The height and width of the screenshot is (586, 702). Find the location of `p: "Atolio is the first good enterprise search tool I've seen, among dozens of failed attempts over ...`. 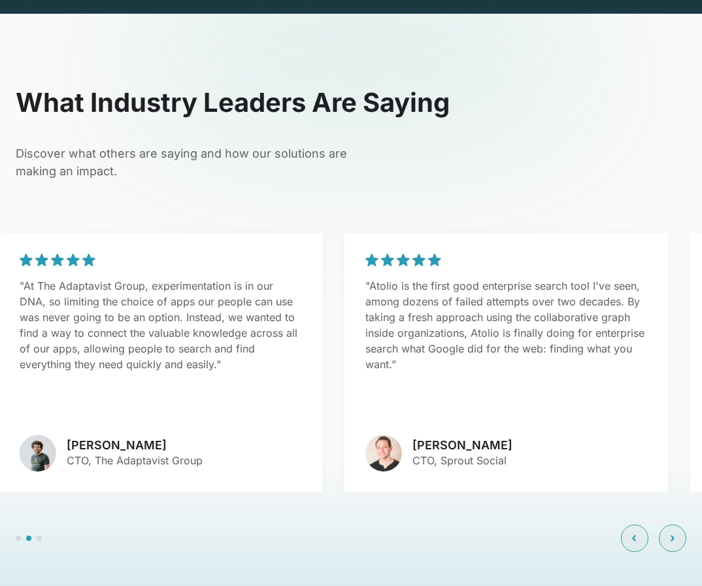

p: "Atolio is the first good enterprise search tool I've seen, among dozens of failed attempts over ... is located at coordinates (506, 325).